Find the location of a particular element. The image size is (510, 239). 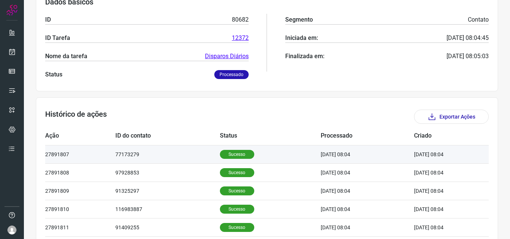

td: 116983887 is located at coordinates (167, 209).